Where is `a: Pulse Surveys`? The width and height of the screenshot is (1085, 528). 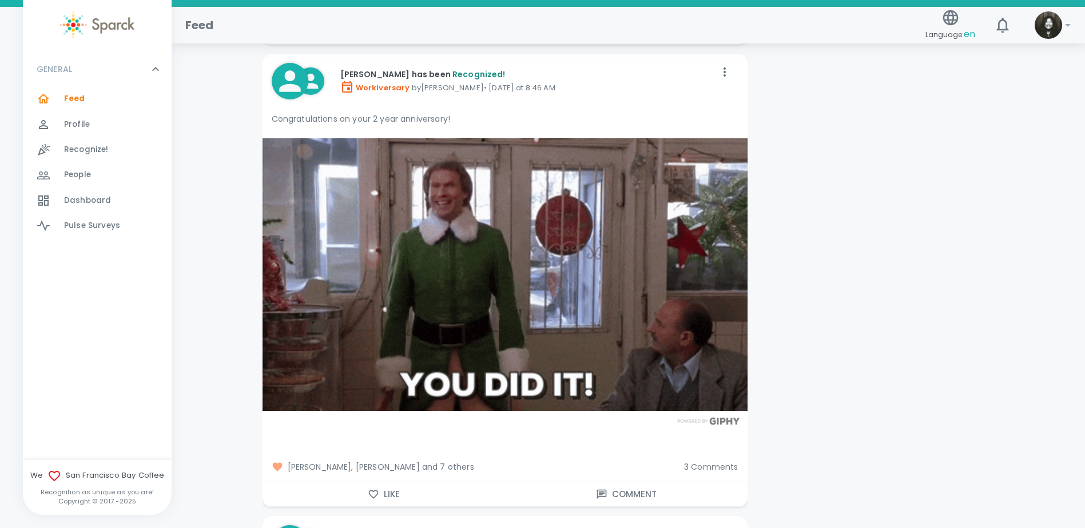 a: Pulse Surveys is located at coordinates (97, 226).